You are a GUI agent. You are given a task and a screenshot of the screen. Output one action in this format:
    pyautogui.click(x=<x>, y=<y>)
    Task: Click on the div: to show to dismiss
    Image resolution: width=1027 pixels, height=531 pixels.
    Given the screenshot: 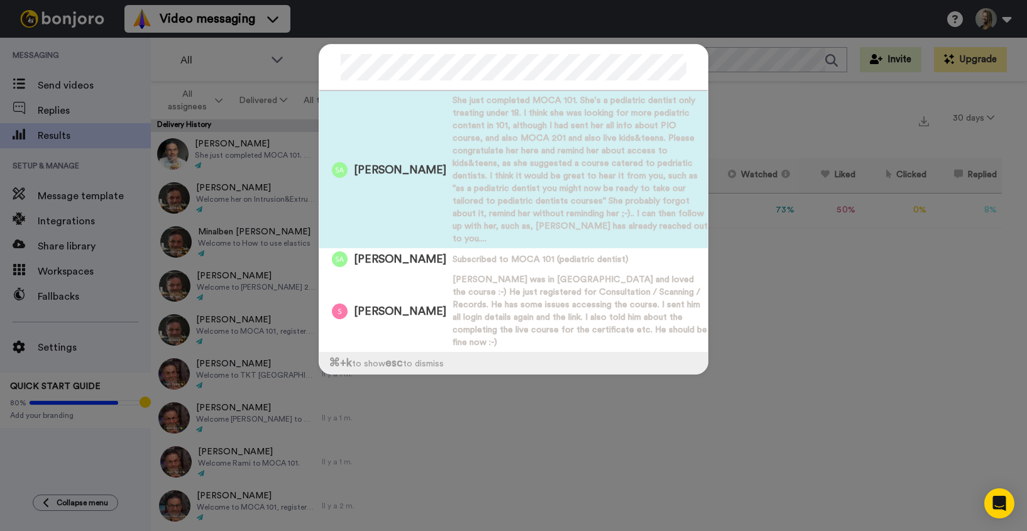 What is the action you would take?
    pyautogui.click(x=513, y=363)
    